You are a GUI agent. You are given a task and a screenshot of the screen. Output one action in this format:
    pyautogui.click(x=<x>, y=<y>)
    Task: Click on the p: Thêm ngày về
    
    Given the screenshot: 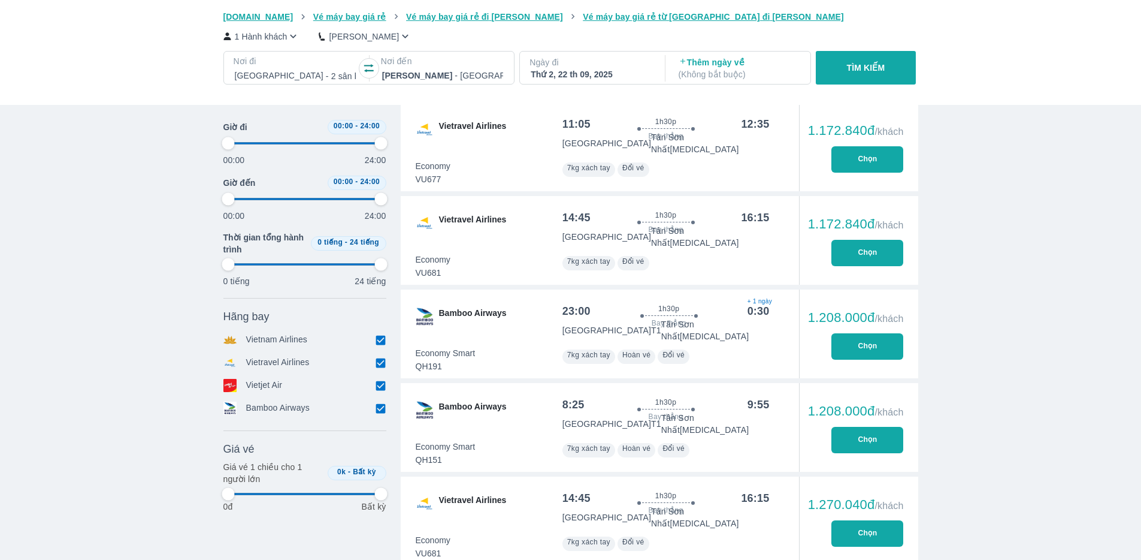 What is the action you would take?
    pyautogui.click(x=739, y=68)
    